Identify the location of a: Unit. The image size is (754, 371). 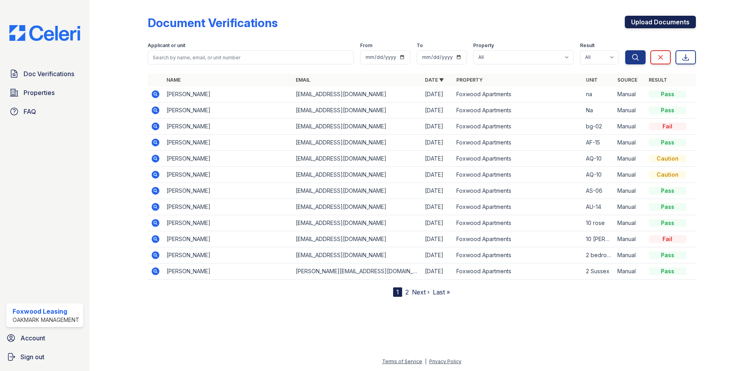
(591, 80).